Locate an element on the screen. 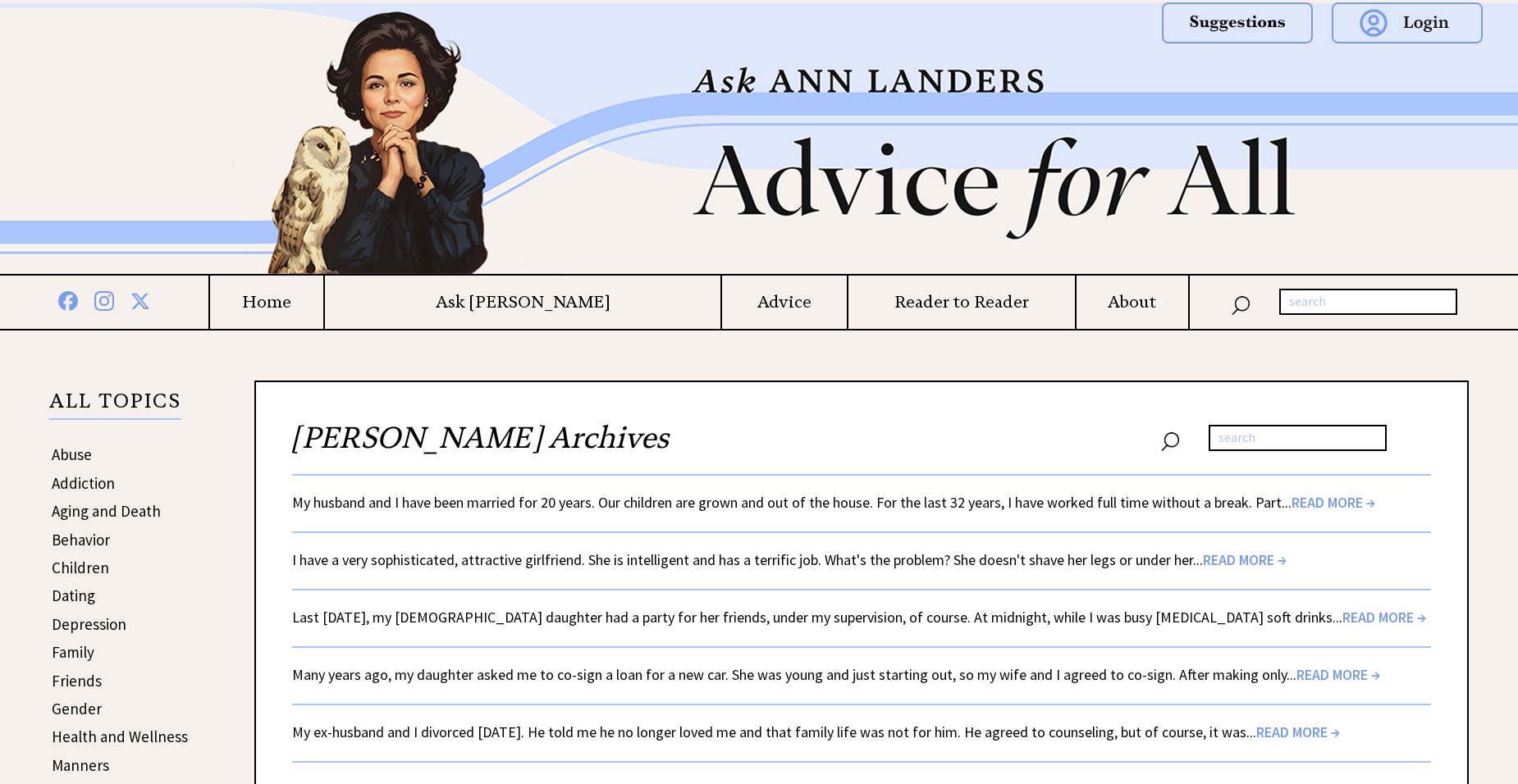  a: Dating is located at coordinates (73, 596).